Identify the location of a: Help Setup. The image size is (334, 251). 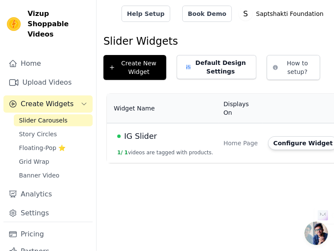
(145, 14).